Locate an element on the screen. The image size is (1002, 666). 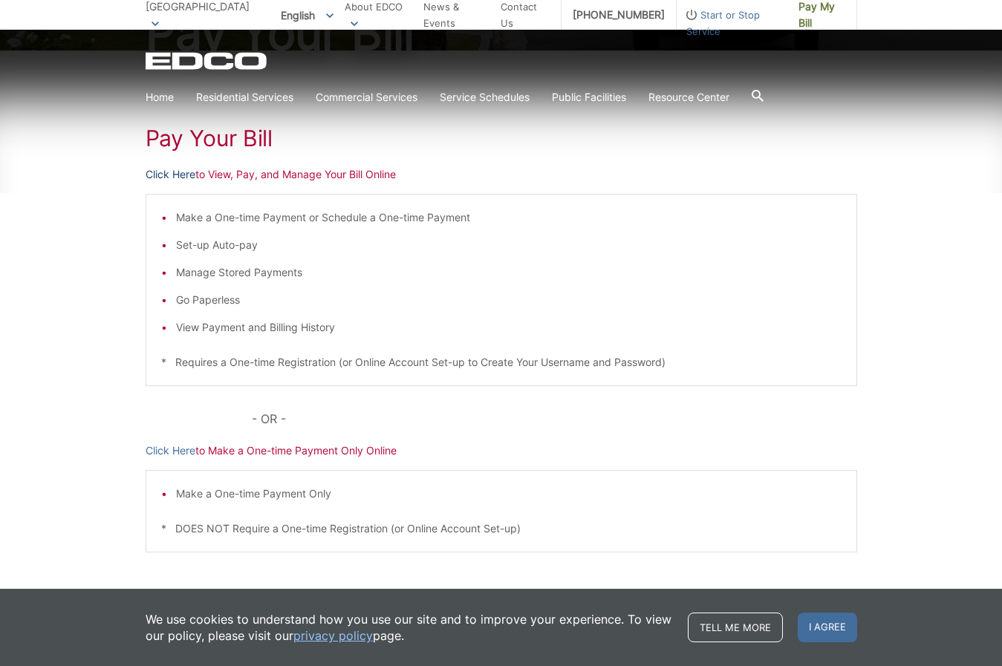
h1: Pay Your Bill is located at coordinates (501, 138).